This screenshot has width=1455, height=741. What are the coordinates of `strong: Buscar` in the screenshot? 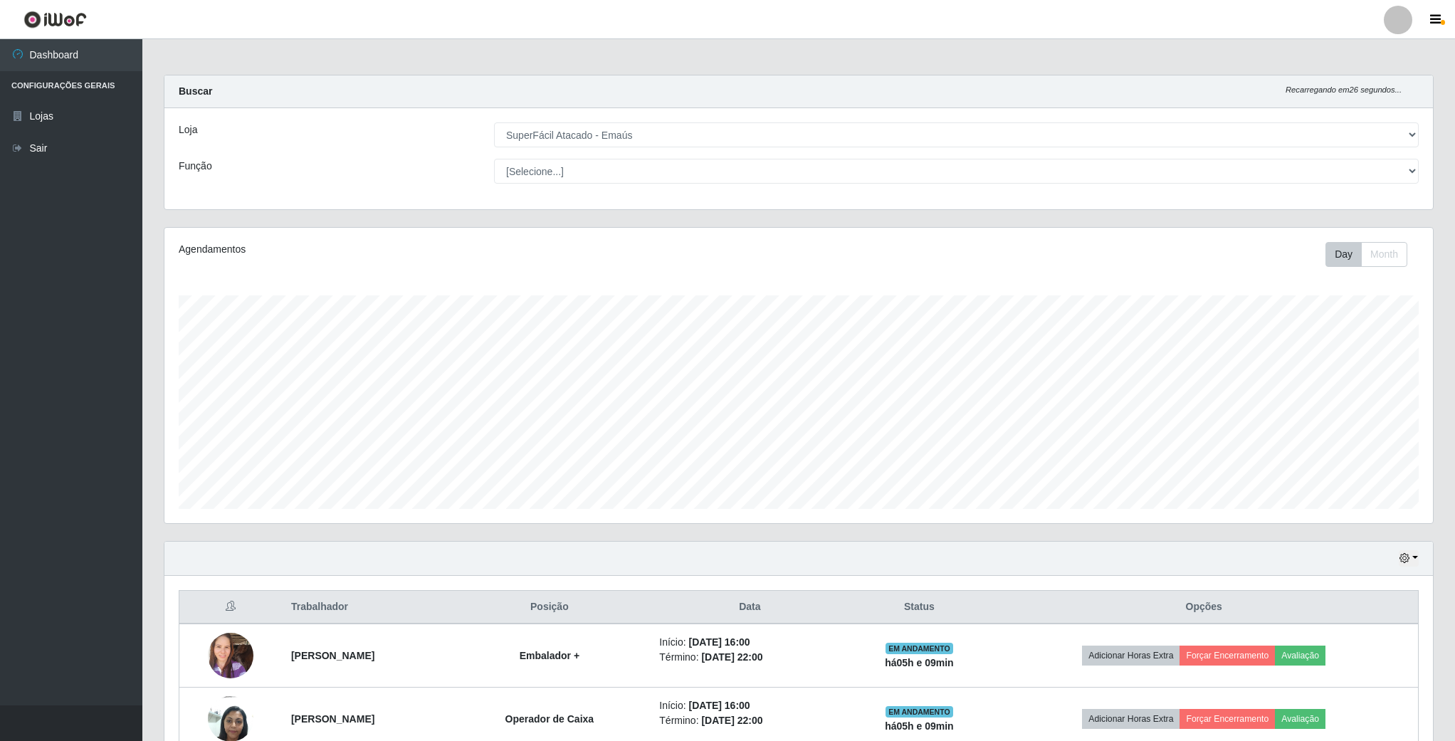 It's located at (195, 91).